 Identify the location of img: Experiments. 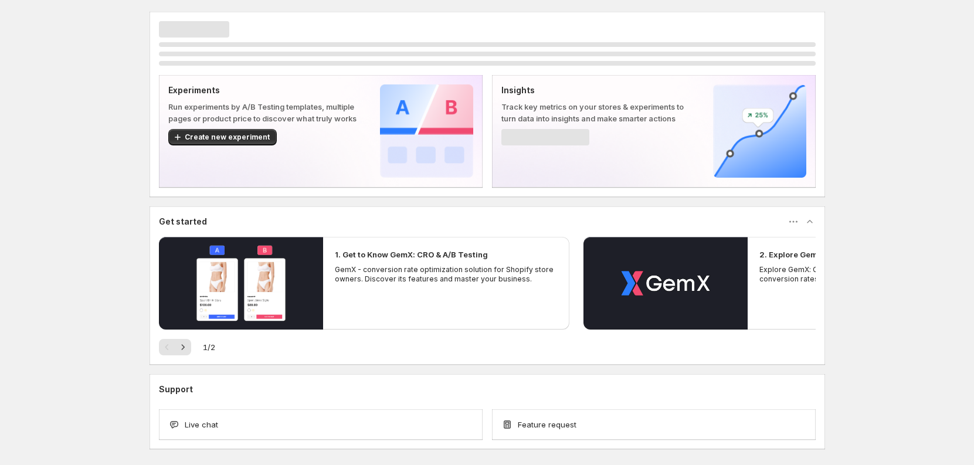
(426, 131).